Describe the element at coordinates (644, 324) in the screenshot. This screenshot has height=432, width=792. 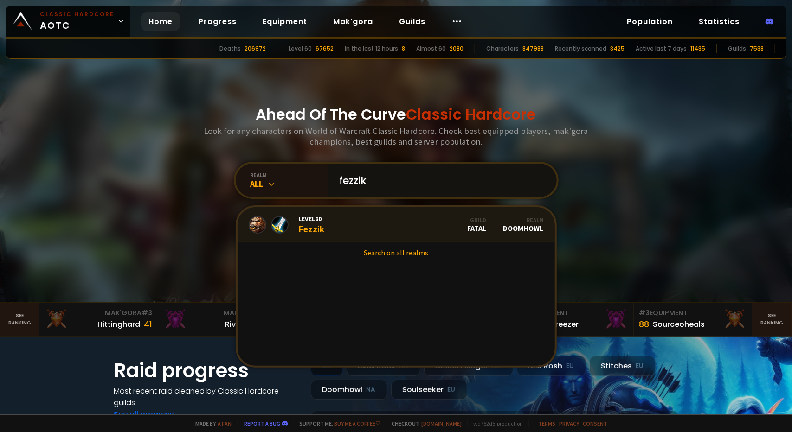
I see `div: 88` at that location.